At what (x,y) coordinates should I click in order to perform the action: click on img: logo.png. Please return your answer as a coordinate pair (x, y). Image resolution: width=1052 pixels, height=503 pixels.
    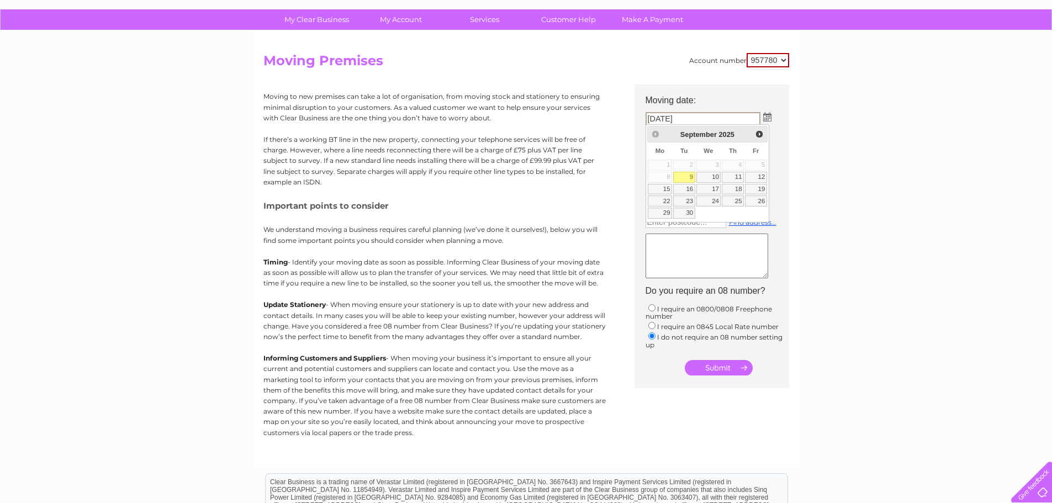
    Looking at the image, I should click on (65, 45).